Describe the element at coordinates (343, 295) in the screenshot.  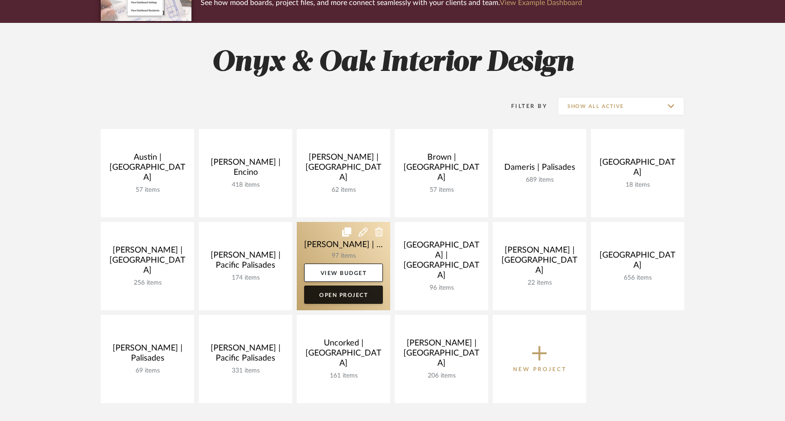
I see `a: Open Project` at that location.